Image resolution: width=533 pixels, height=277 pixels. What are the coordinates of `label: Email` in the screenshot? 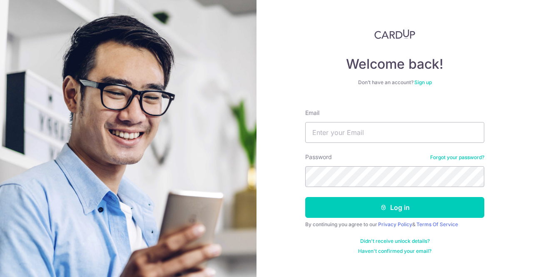 It's located at (312, 113).